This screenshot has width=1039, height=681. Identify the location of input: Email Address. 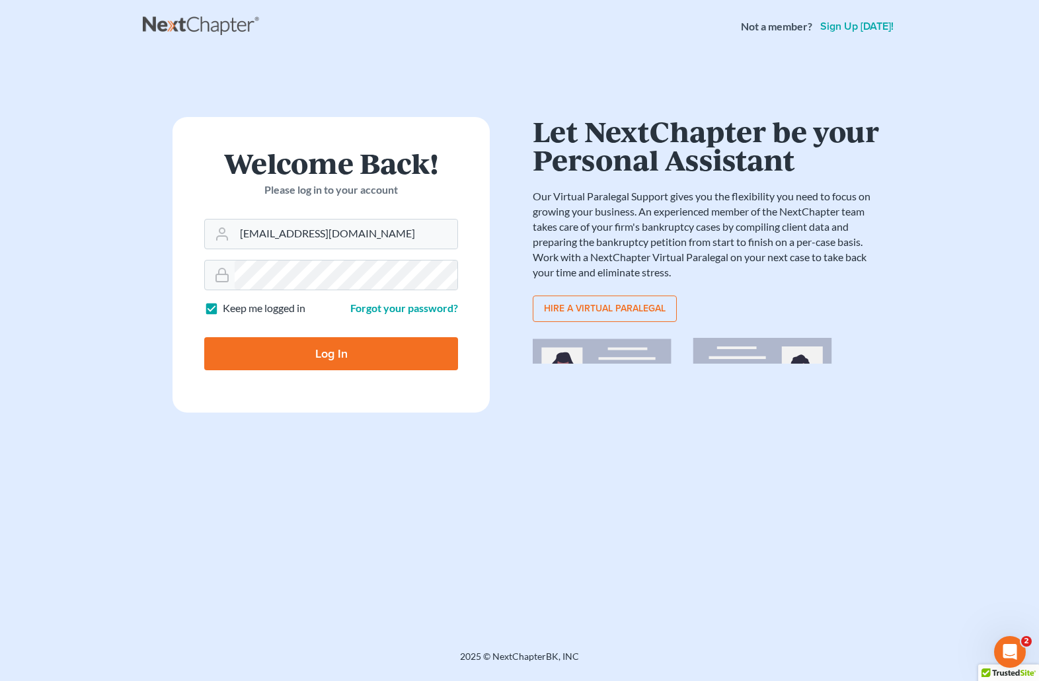
(346, 234).